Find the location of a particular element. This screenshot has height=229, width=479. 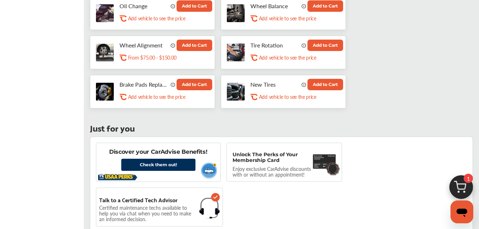

img: maintenance-card.27cfeff5.svg is located at coordinates (324, 161).